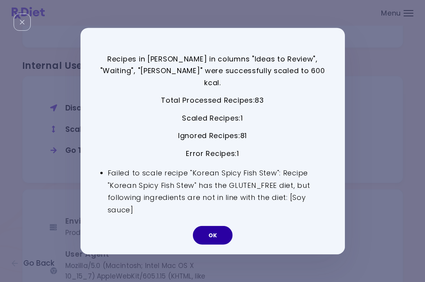 The height and width of the screenshot is (282, 425). I want to click on p: Scaled Recipes : 1, so click(213, 118).